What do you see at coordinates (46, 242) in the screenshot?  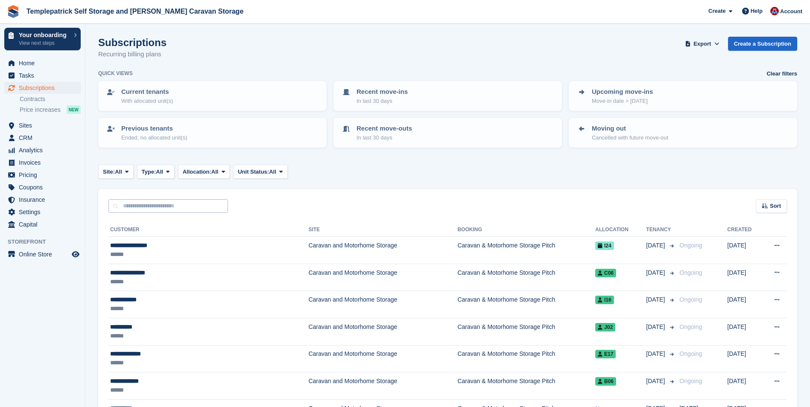 I see `span: Storefront` at bounding box center [46, 242].